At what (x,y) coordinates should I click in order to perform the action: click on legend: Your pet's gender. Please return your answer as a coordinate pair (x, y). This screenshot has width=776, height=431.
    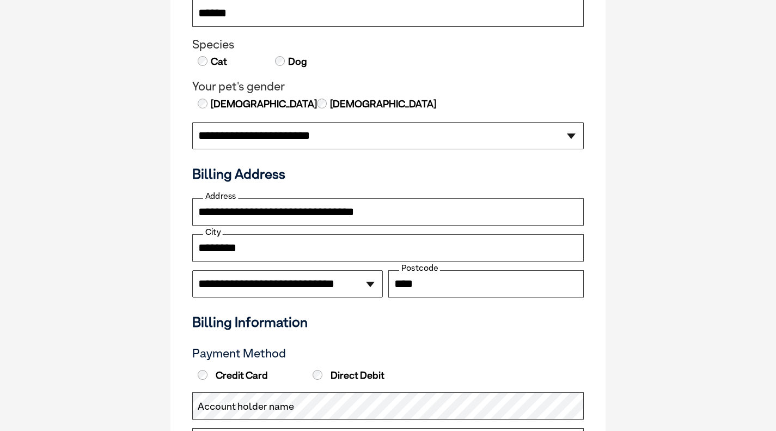
    Looking at the image, I should click on (388, 87).